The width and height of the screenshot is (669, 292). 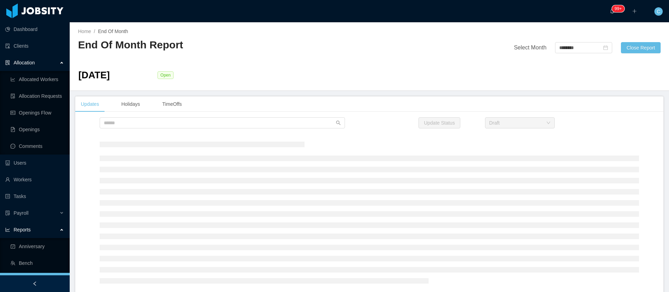 What do you see at coordinates (22, 230) in the screenshot?
I see `span: Reports` at bounding box center [22, 230].